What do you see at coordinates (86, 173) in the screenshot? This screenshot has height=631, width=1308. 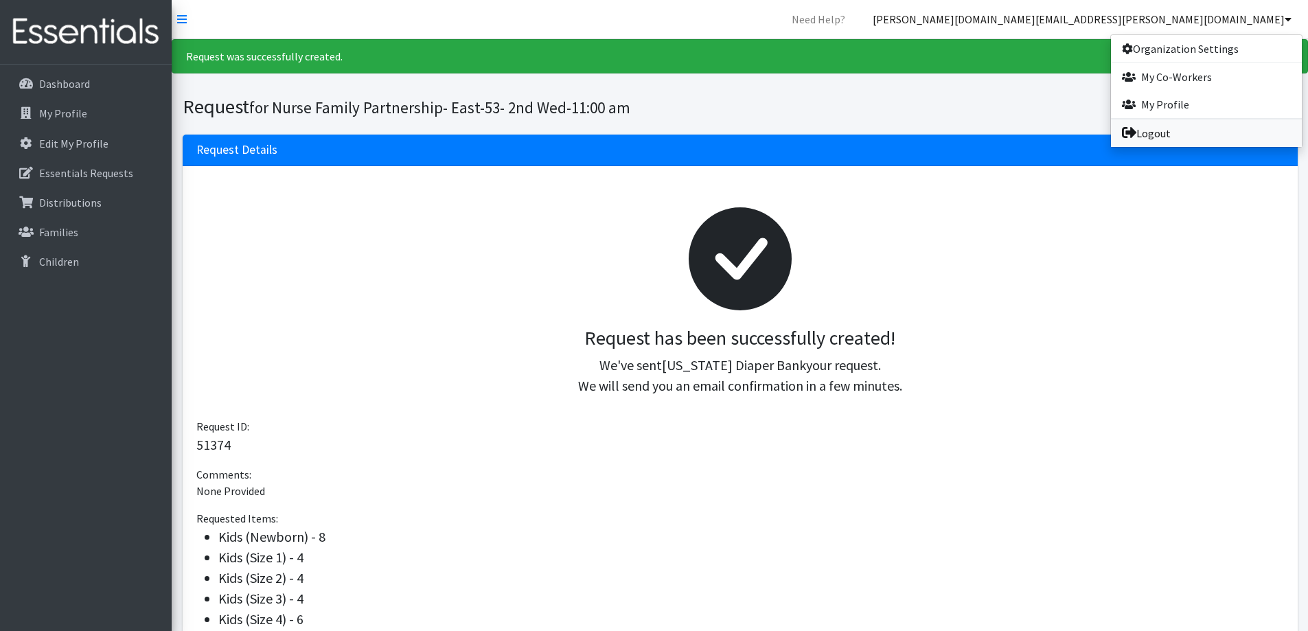 I see `p: Essentials Requests` at bounding box center [86, 173].